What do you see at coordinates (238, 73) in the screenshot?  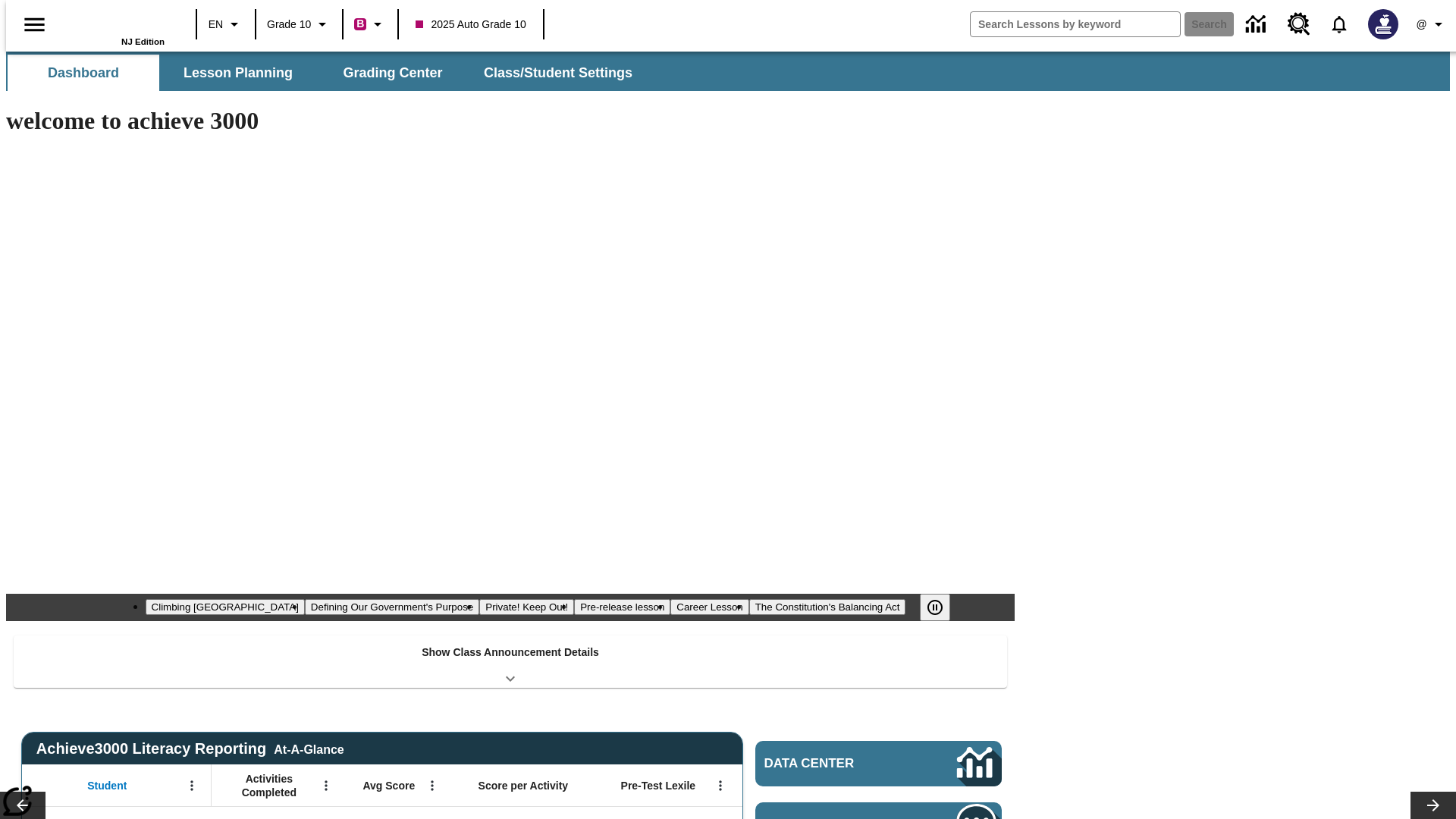 I see `span: Lesson Planning` at bounding box center [238, 73].